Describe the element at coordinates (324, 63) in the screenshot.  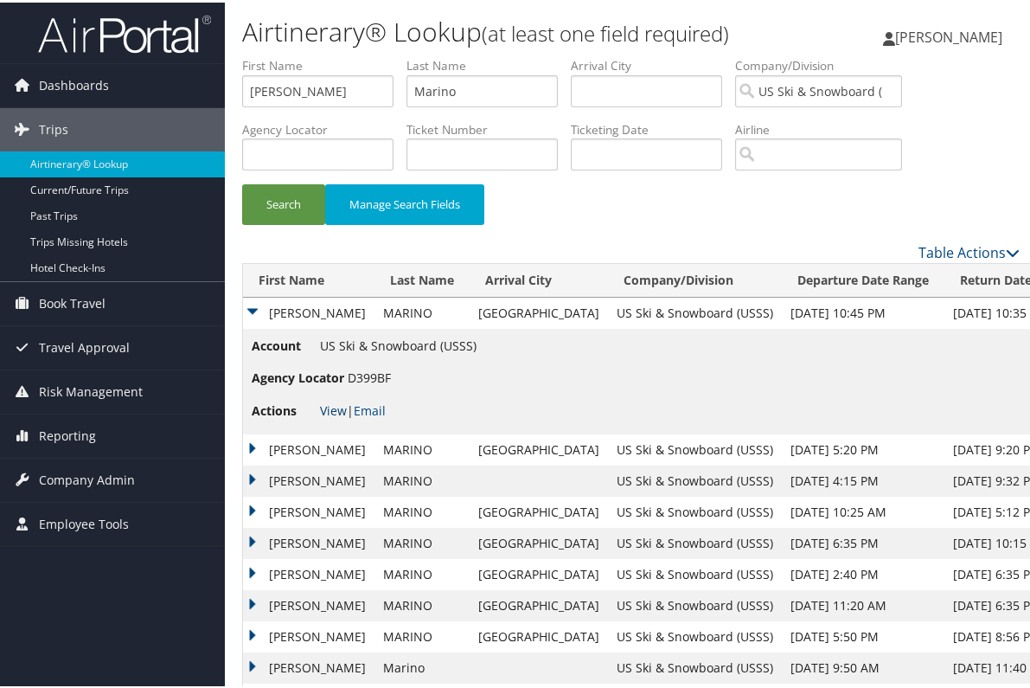
I see `label: First Name` at that location.